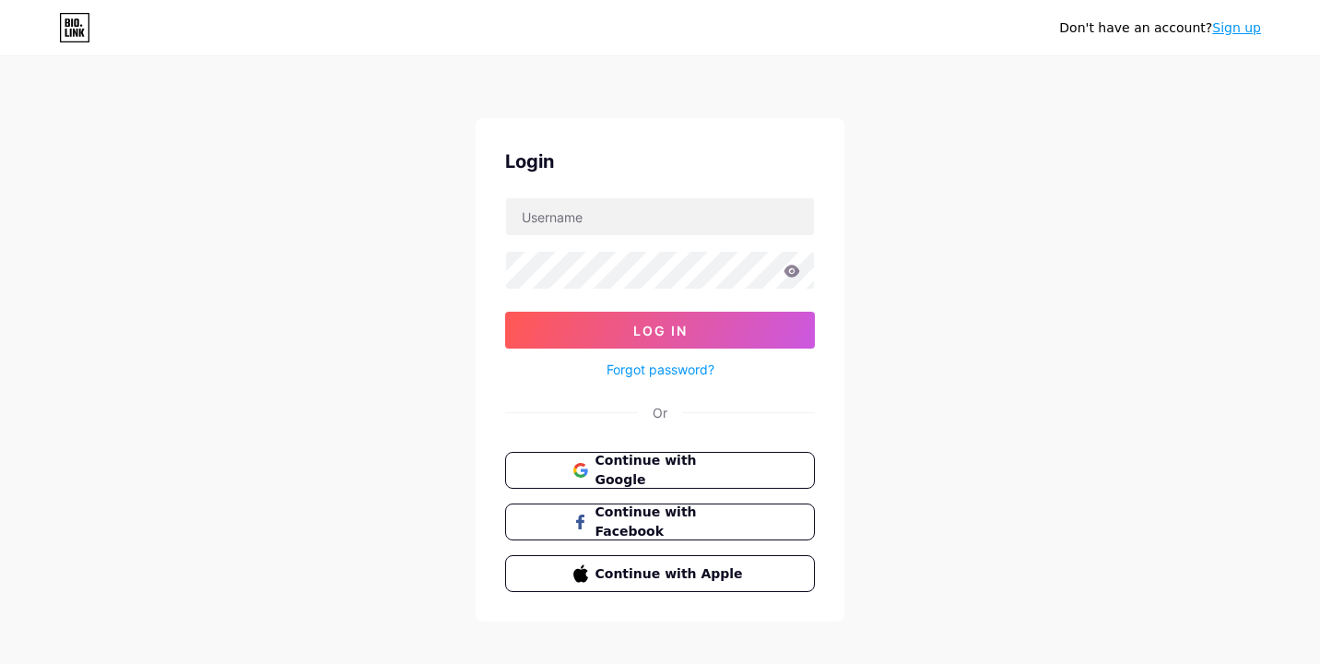 The image size is (1320, 664). Describe the element at coordinates (1159, 28) in the screenshot. I see `div: Don't have an account?` at that location.